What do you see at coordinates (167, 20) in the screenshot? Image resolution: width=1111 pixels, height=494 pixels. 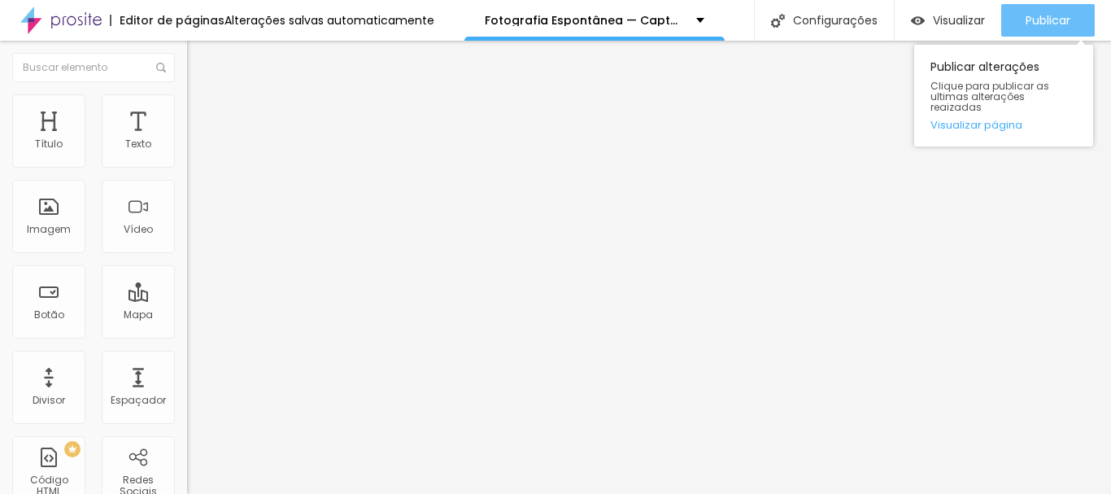 I see `div: Editor de páginas` at bounding box center [167, 20].